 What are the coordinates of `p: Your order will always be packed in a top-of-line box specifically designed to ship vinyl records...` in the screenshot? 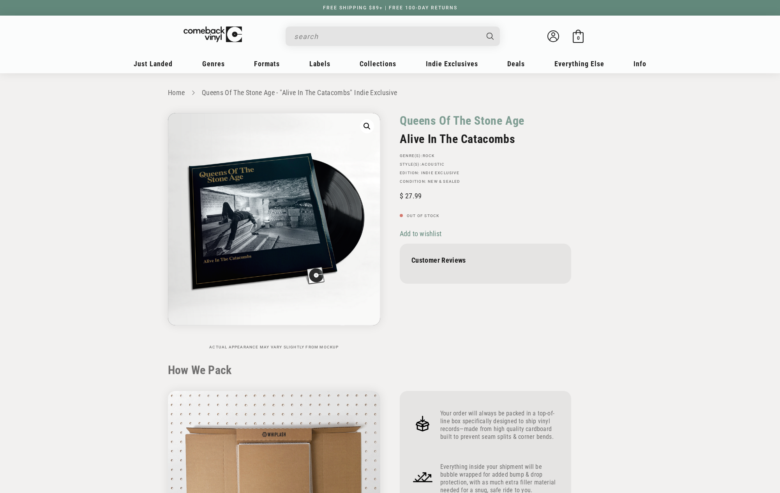 It's located at (500, 425).